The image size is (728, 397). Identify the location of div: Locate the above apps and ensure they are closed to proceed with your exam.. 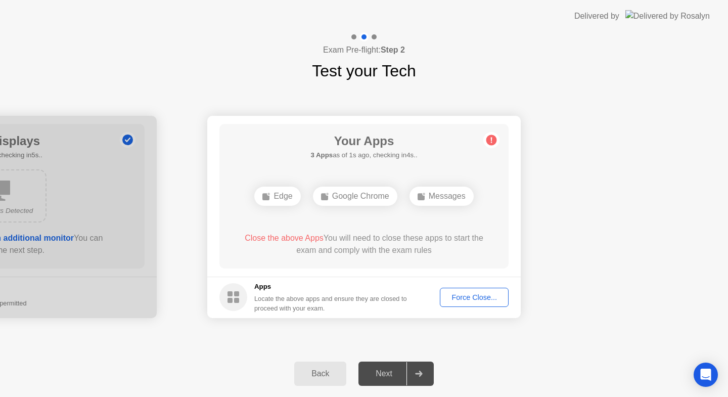
(331, 304).